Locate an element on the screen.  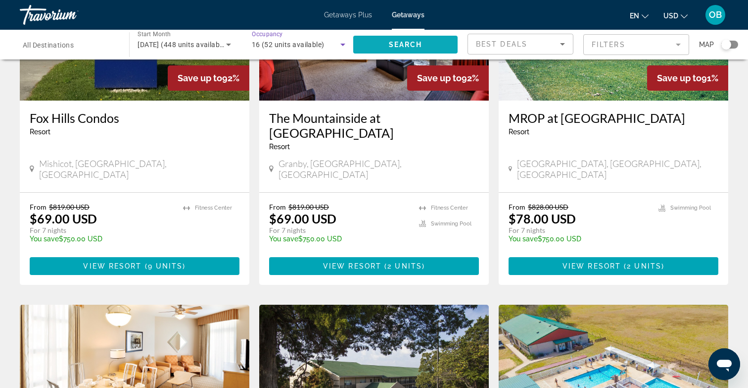
span: 16 (52 units available) is located at coordinates (288, 45).